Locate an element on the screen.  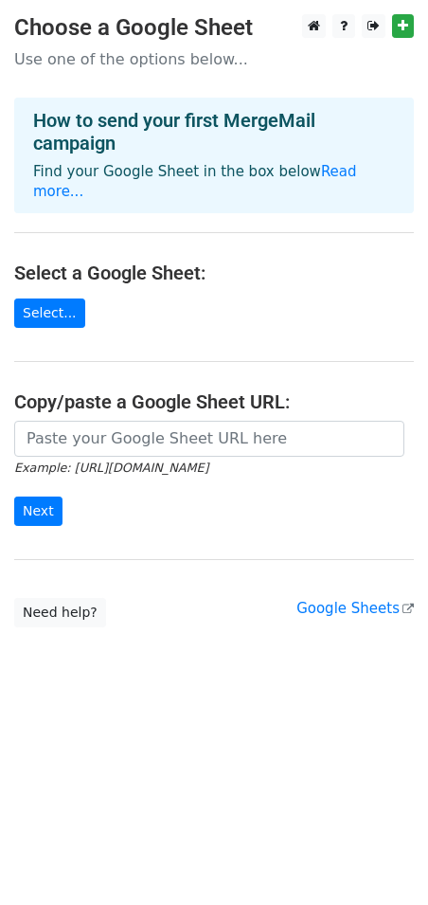
input: Paste your Google Sheet URL here is located at coordinates (209, 439).